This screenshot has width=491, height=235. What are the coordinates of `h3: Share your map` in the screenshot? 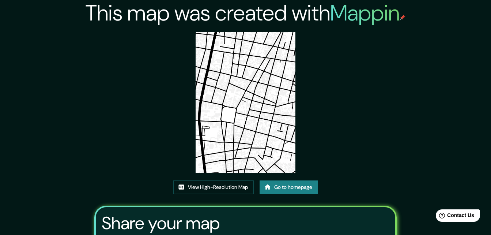 It's located at (160, 223).